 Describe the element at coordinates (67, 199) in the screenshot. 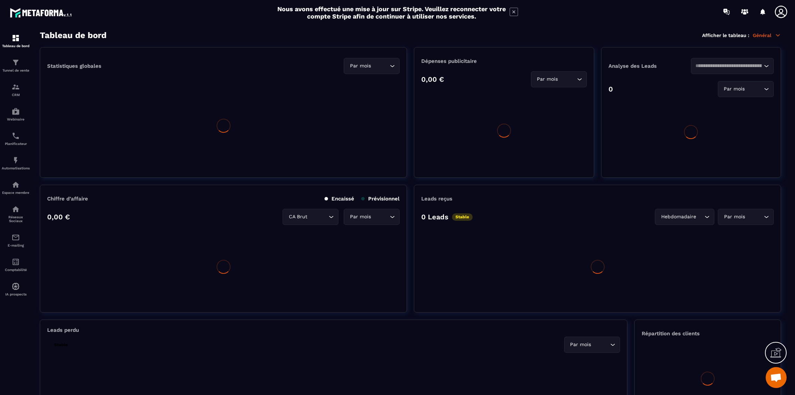

I see `p: Chiffre d’affaire` at that location.